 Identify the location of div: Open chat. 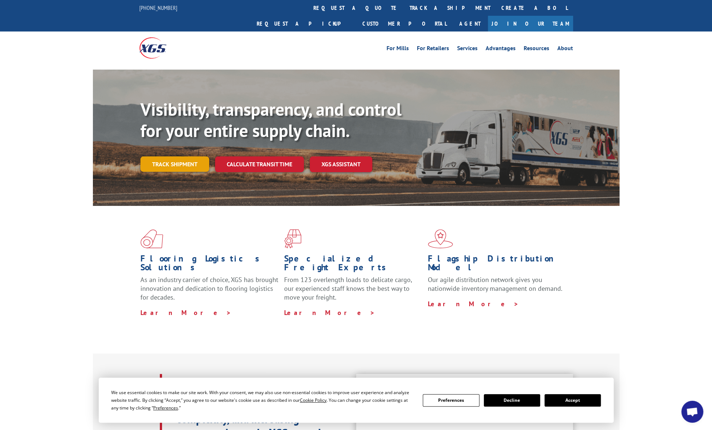
(693, 411).